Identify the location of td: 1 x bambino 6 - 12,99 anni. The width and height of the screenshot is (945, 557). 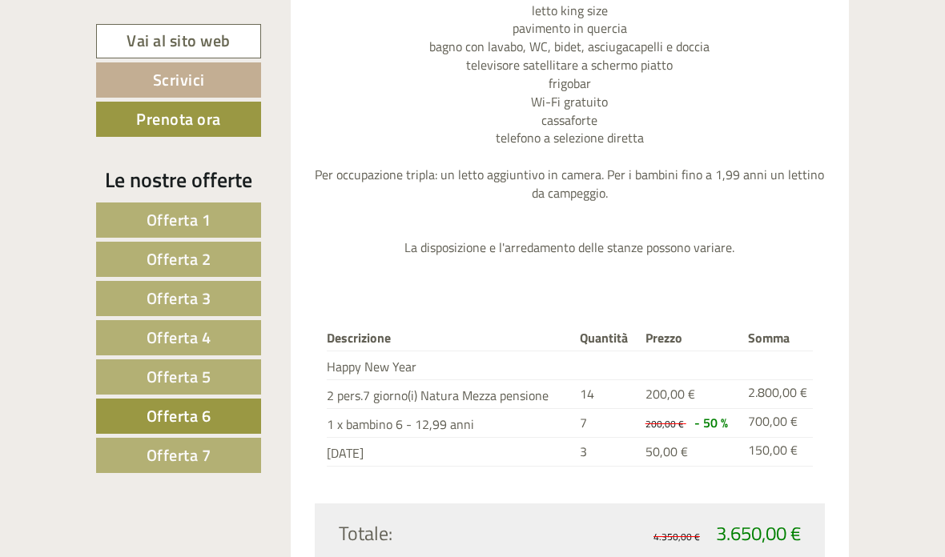
(450, 423).